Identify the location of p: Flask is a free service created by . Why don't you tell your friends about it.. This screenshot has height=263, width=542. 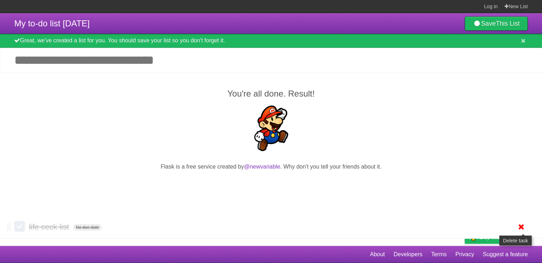
(271, 167).